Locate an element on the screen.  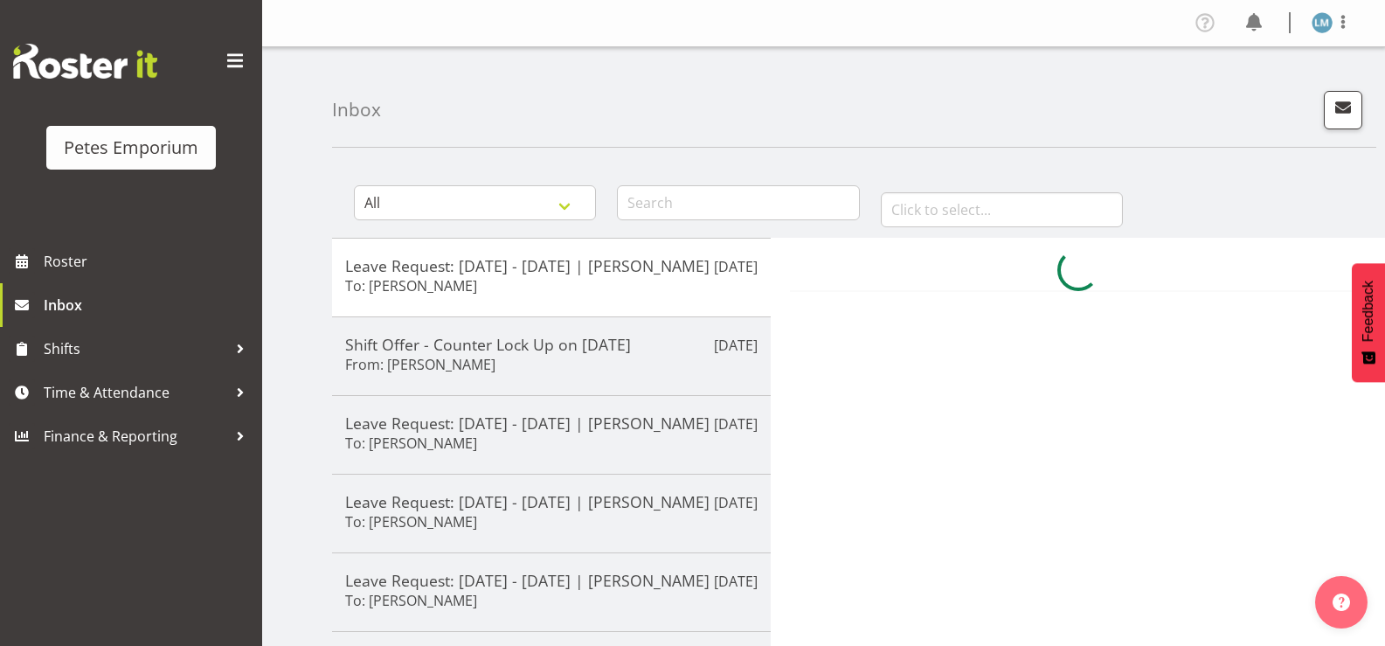
h4: Inbox is located at coordinates (356, 109).